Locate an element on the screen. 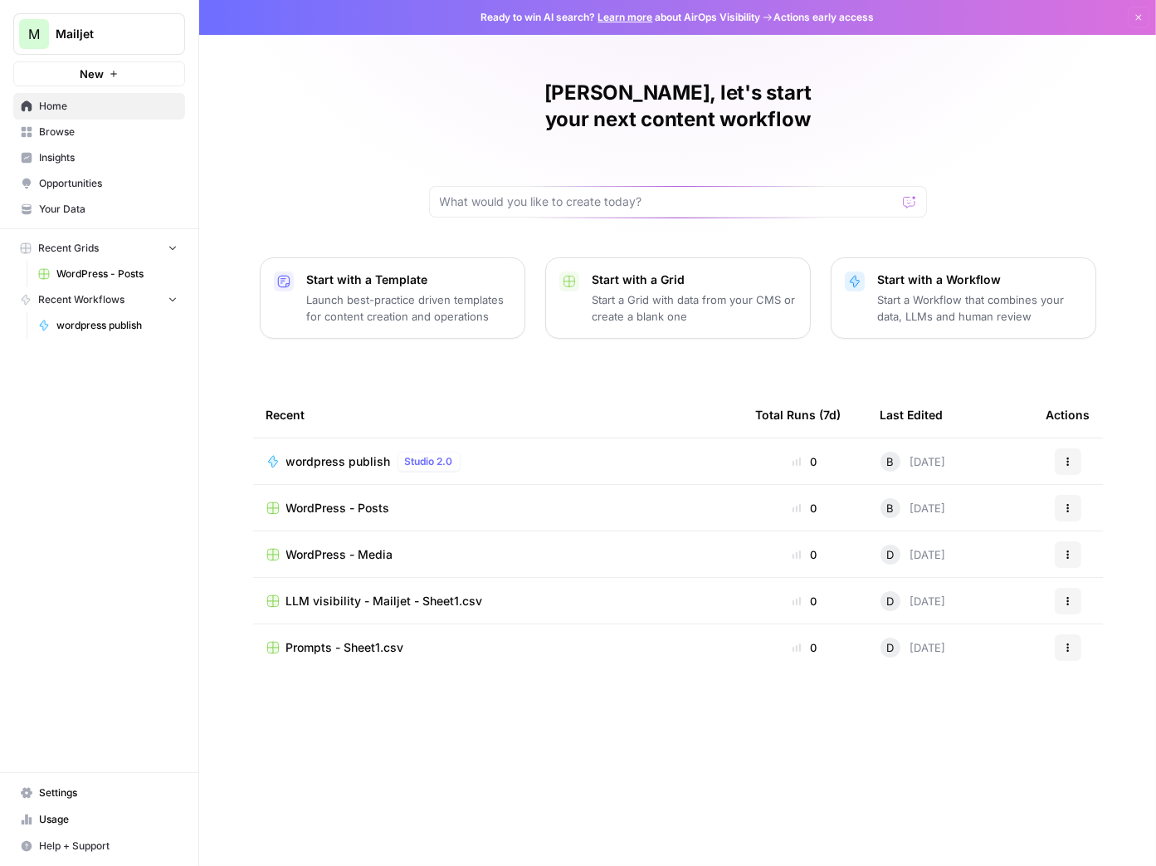  a: Learn more is located at coordinates (626, 17).